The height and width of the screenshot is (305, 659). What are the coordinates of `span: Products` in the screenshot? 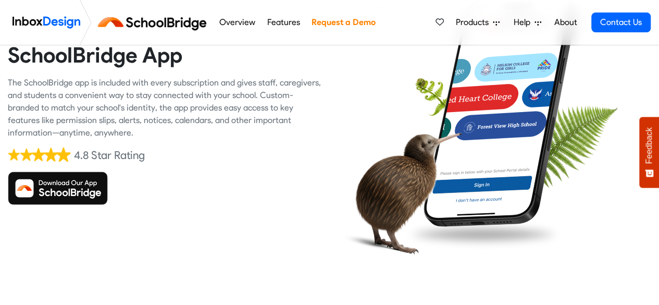 It's located at (474, 22).